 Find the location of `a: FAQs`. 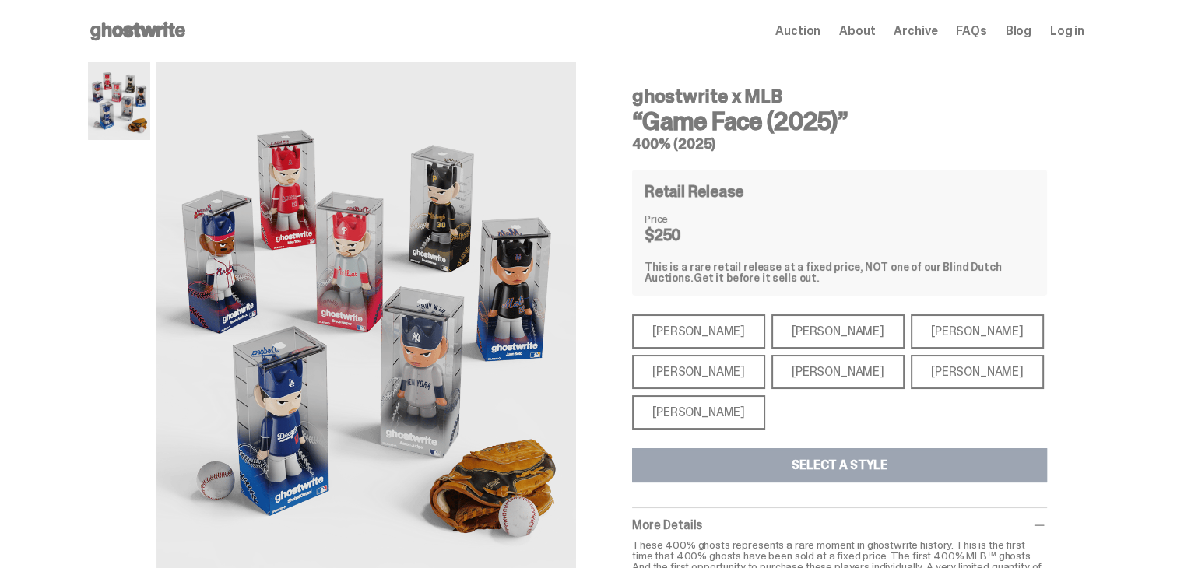

a: FAQs is located at coordinates (970, 31).